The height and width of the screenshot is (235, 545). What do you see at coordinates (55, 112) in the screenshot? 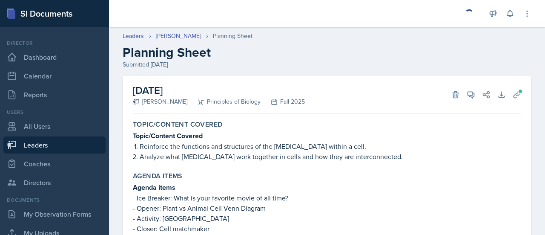
I see `div: Users` at bounding box center [55, 112].